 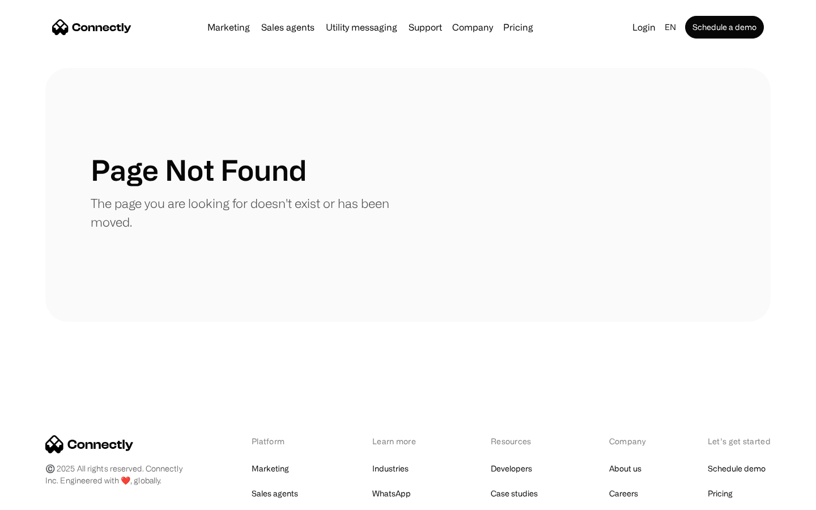 I want to click on a: Support, so click(x=425, y=27).